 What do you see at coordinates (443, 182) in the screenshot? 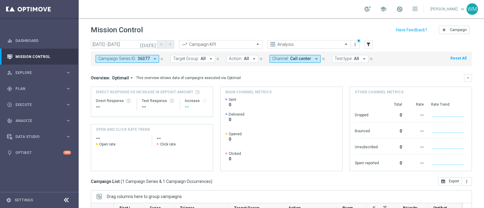
I see `i: open_in_browser` at bounding box center [443, 182].